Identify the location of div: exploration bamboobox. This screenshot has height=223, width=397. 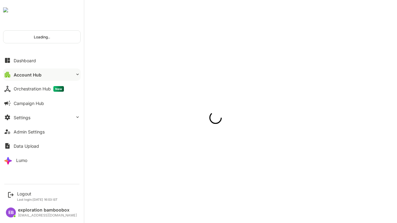
(47, 210).